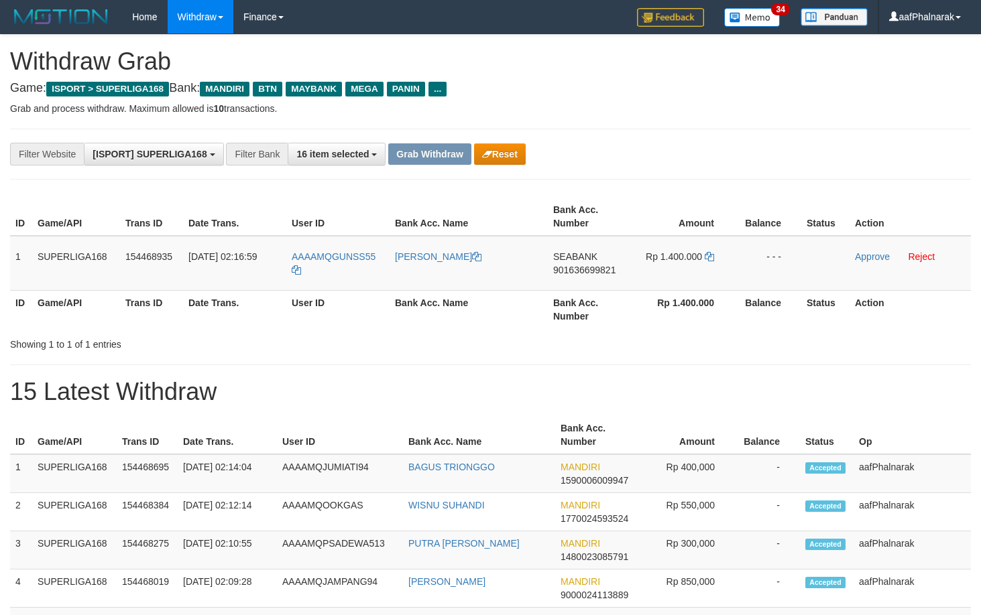 This screenshot has width=981, height=615. What do you see at coordinates (147, 512) in the screenshot?
I see `td: 154468384` at bounding box center [147, 512].